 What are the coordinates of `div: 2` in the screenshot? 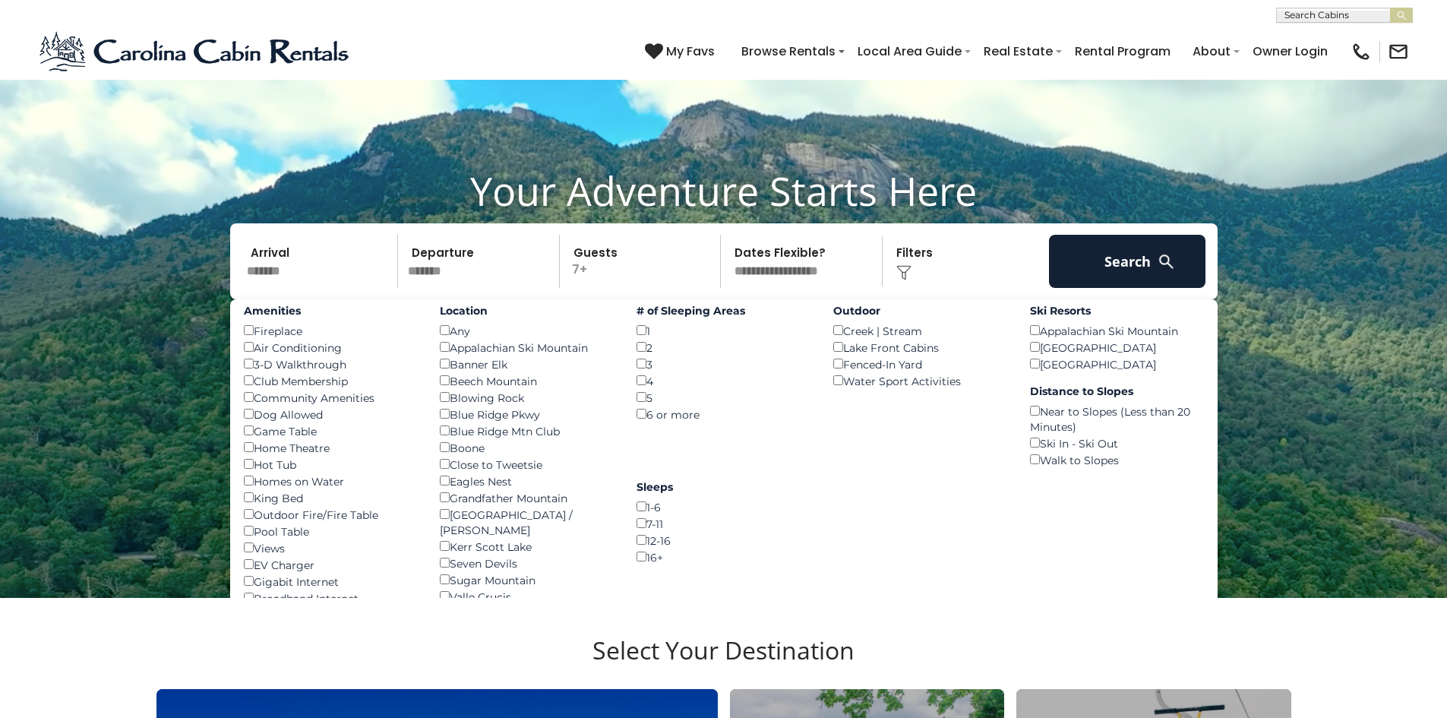 It's located at (723, 347).